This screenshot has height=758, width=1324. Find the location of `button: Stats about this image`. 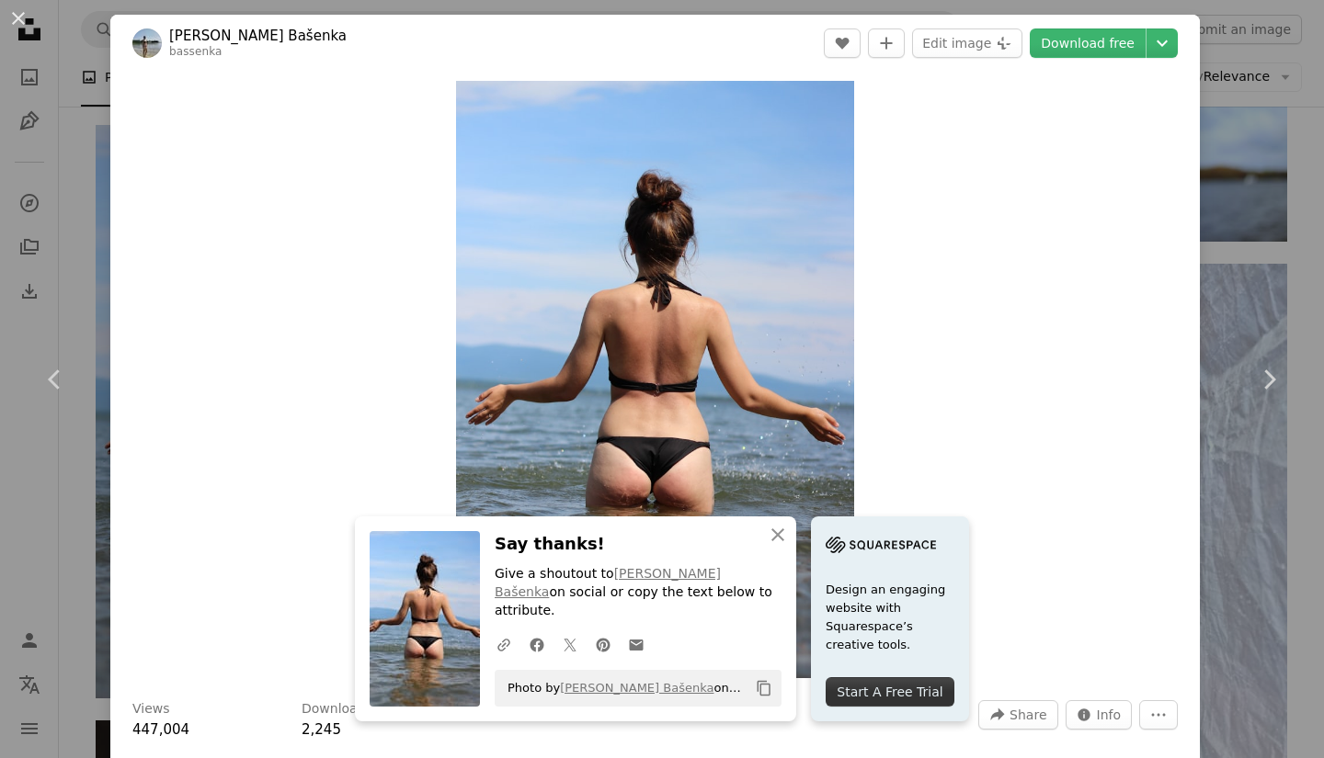

button: Stats about this image is located at coordinates (1098, 715).